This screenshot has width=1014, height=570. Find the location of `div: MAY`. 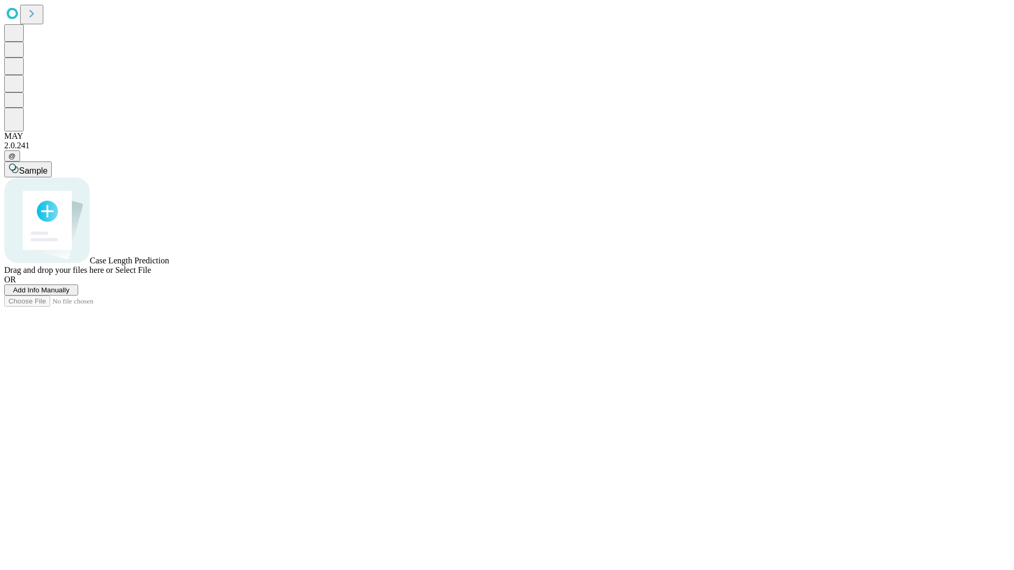

div: MAY is located at coordinates (507, 136).